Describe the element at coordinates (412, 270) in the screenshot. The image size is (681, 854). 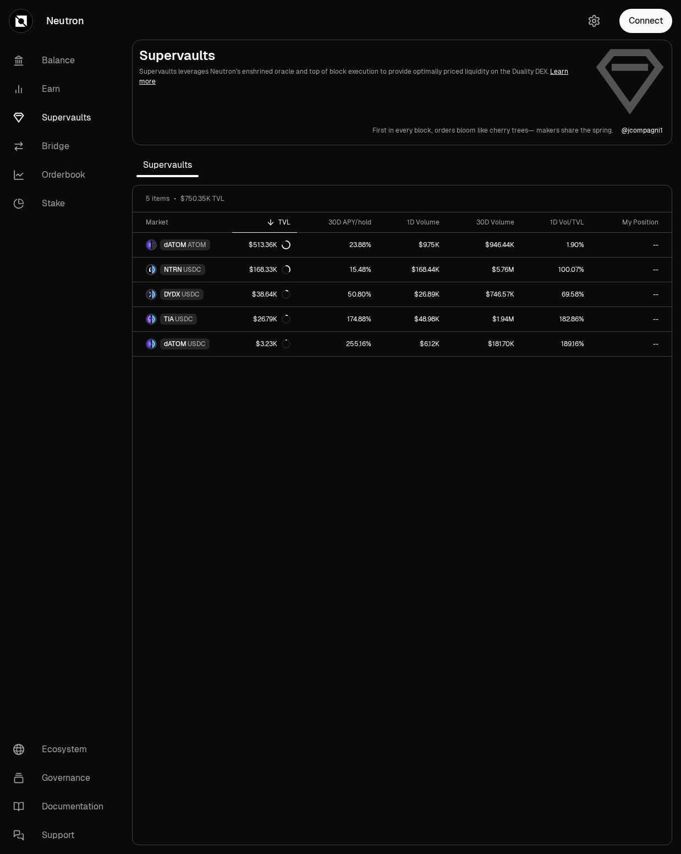
I see `a: $168.44K` at that location.